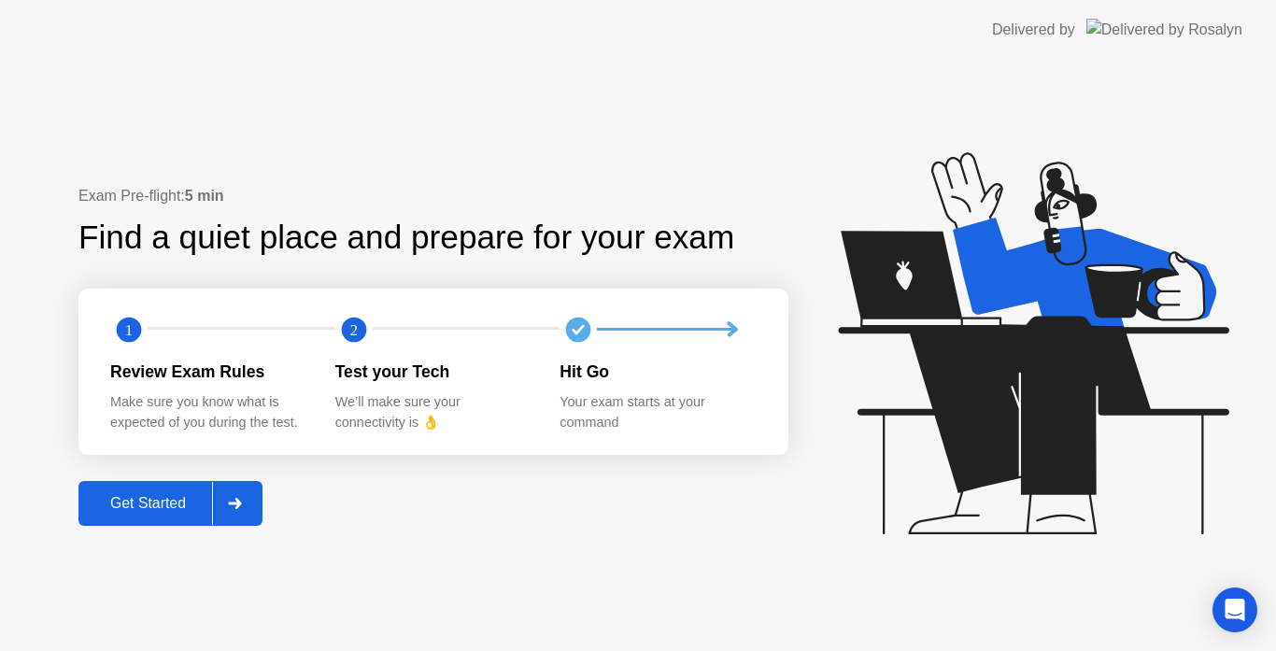 The image size is (1276, 651). What do you see at coordinates (432, 412) in the screenshot?
I see `div: We’ll make sure your connectivity is 👌` at bounding box center [432, 412].